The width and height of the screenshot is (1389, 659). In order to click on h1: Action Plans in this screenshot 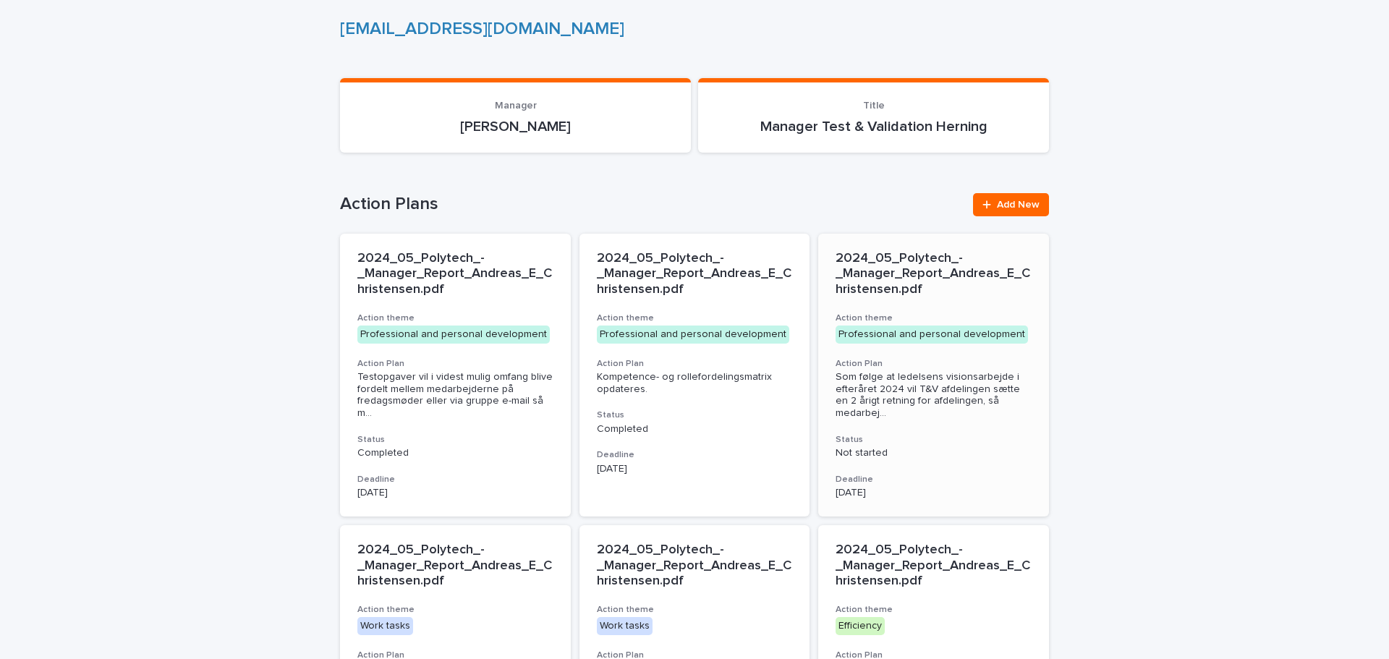, I will do `click(652, 204)`.